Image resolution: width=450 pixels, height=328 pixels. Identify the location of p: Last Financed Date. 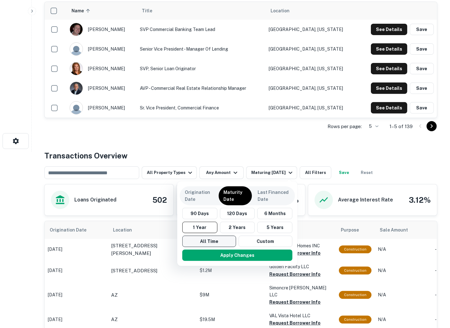
(274, 196).